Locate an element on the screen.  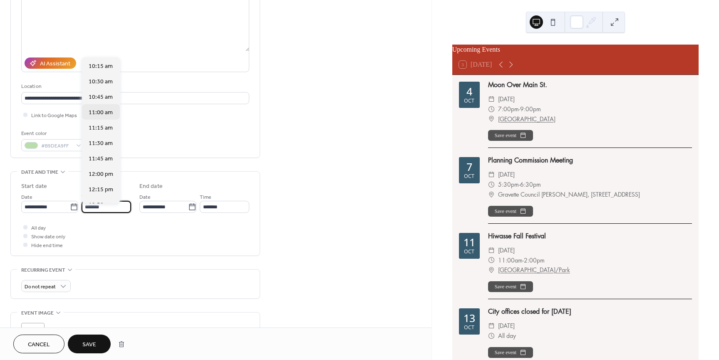
div: 11 is located at coordinates (469, 242).